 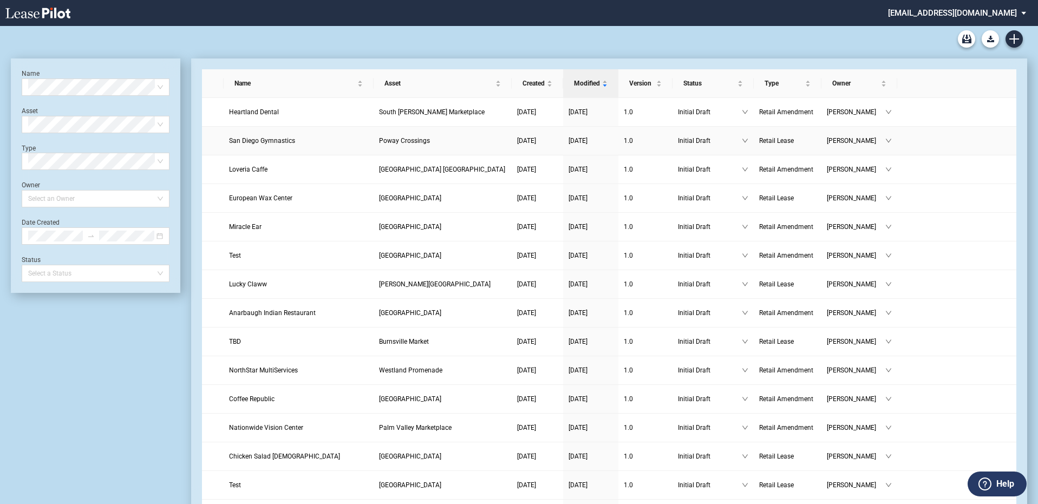 I want to click on span: Lucky Claww, so click(x=248, y=284).